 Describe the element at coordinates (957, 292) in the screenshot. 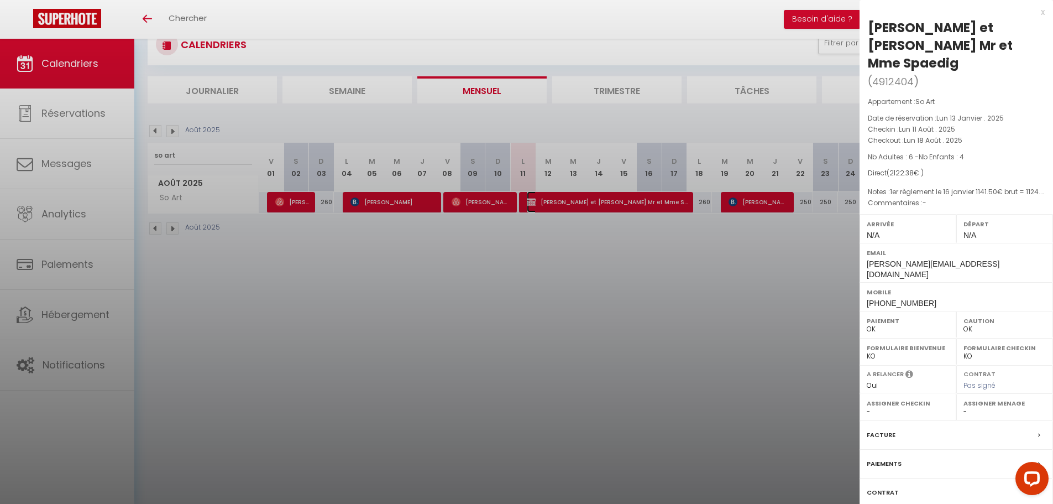

I see `label: Mobile` at that location.